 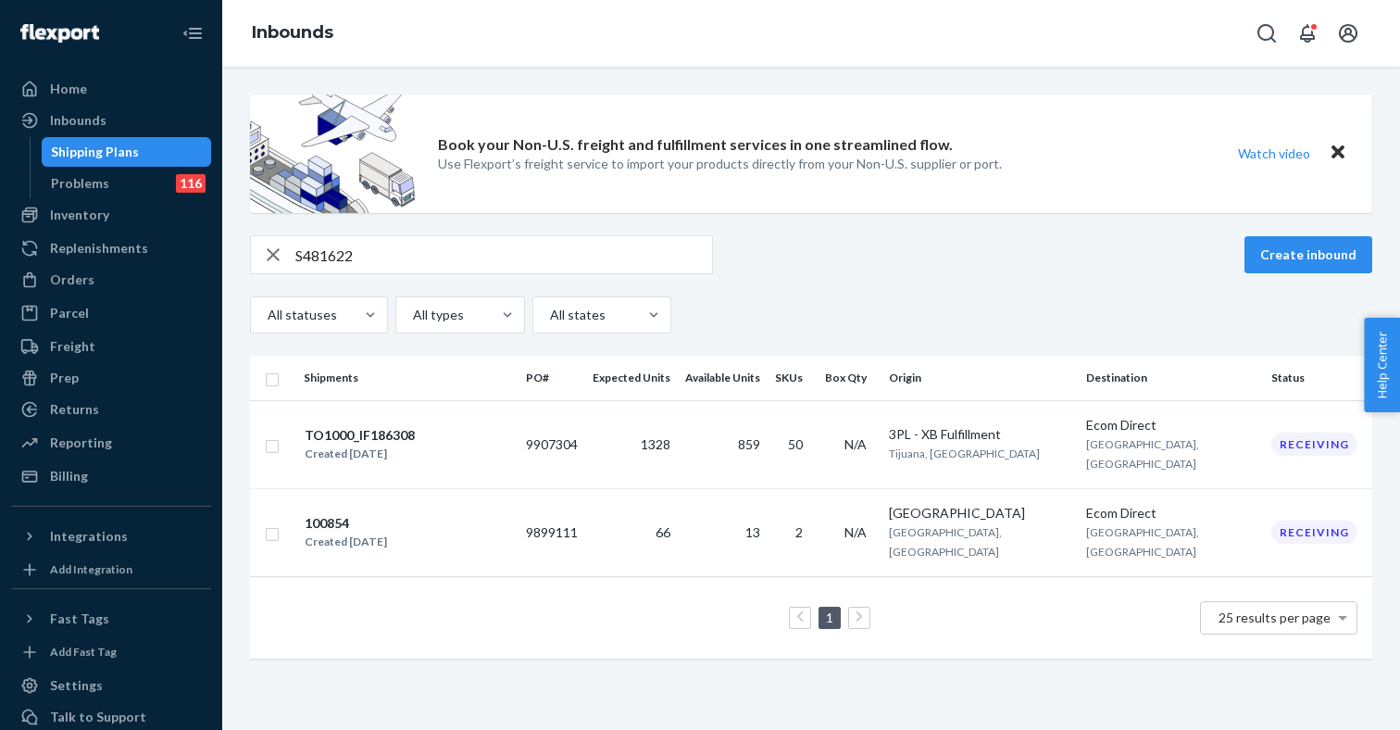 I want to click on a: Inventory, so click(x=111, y=215).